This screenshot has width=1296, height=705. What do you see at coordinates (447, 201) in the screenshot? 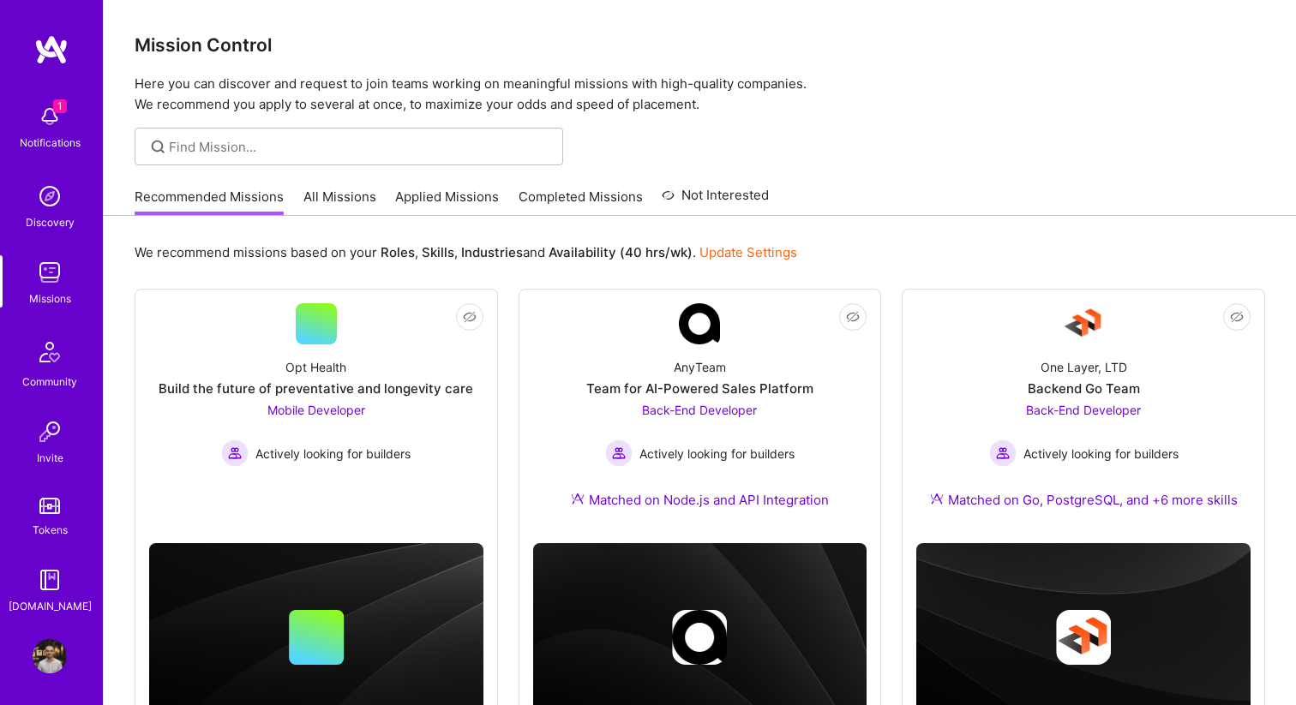
I see `a: Applied Missions` at bounding box center [447, 201].